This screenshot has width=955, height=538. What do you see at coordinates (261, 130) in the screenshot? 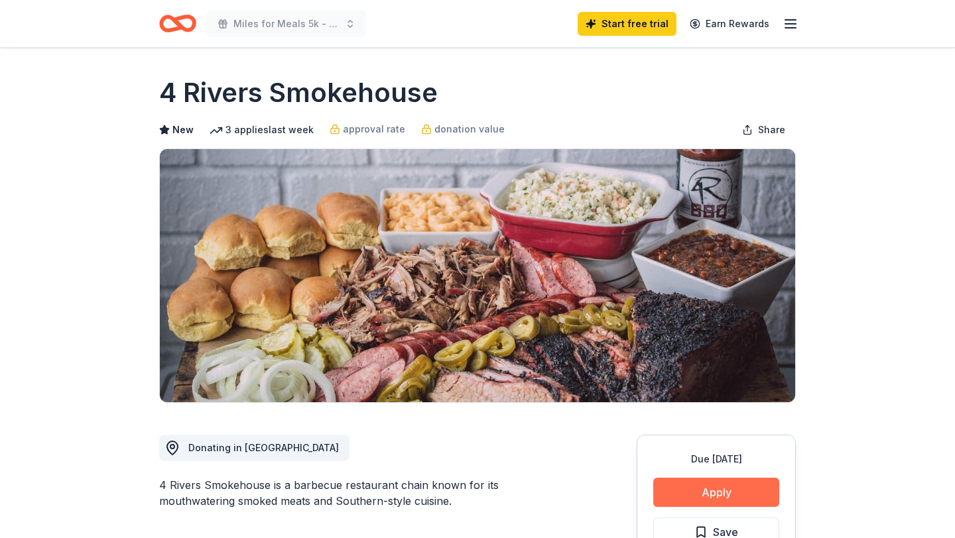
I see `div: 3 applies last week` at bounding box center [261, 130].